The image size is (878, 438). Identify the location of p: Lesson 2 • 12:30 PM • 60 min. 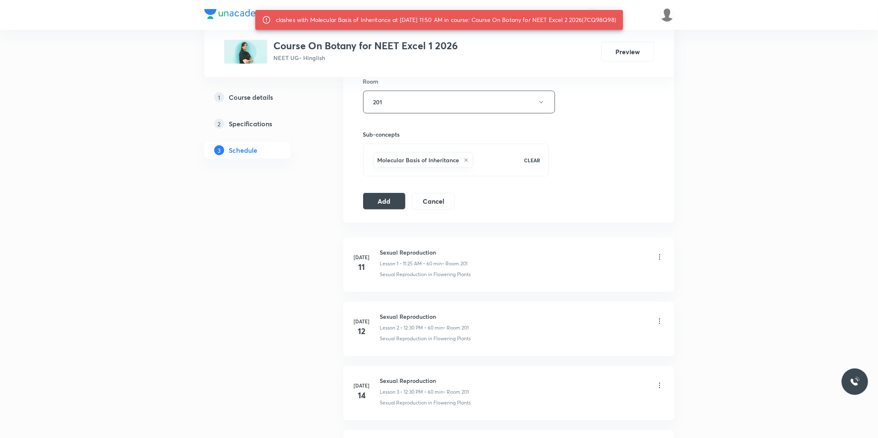
(412, 328).